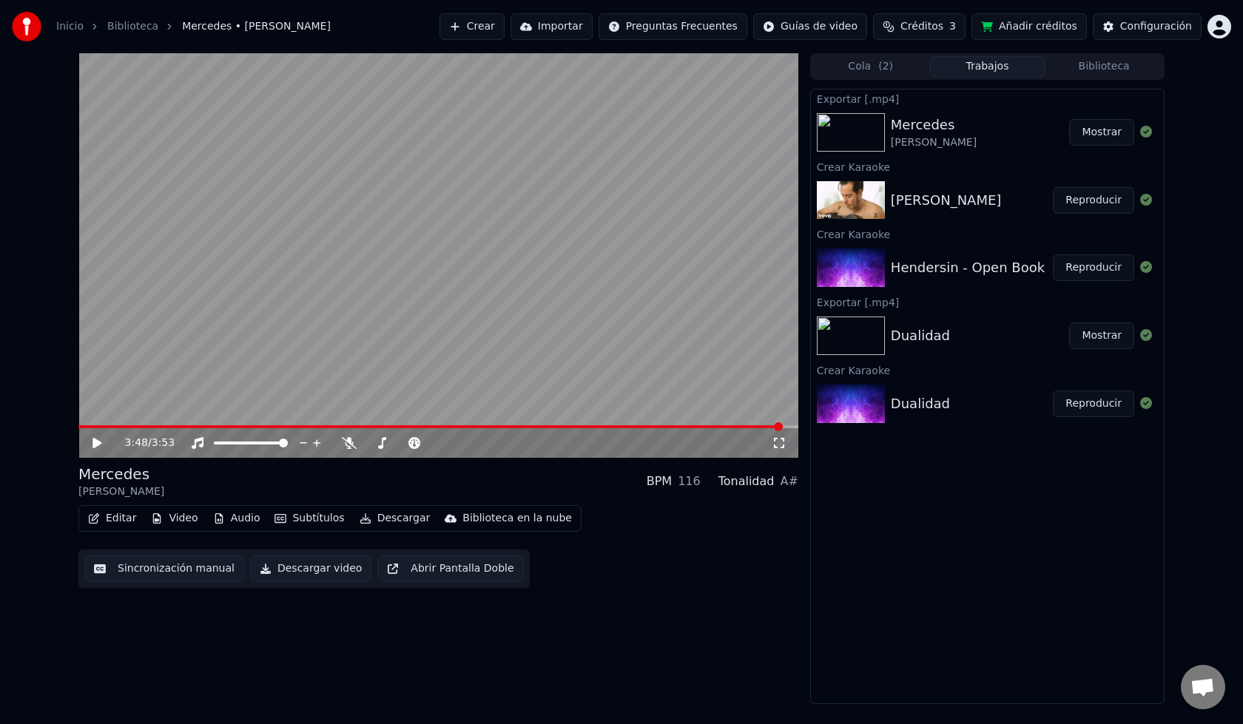 The width and height of the screenshot is (1243, 724). What do you see at coordinates (472, 27) in the screenshot?
I see `button: Crear` at bounding box center [472, 27].